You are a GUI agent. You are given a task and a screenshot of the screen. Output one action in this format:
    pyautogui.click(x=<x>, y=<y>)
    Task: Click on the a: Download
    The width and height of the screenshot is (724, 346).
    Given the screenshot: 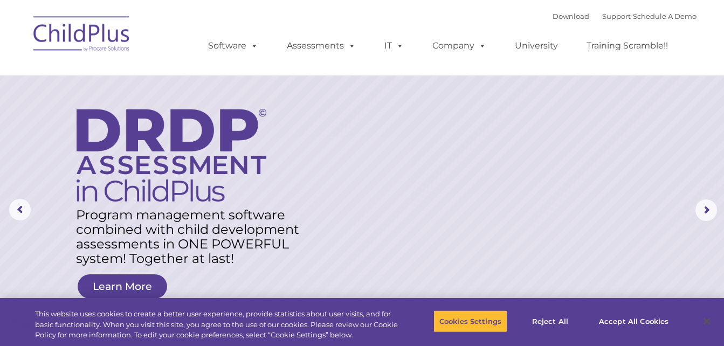 What is the action you would take?
    pyautogui.click(x=571, y=16)
    